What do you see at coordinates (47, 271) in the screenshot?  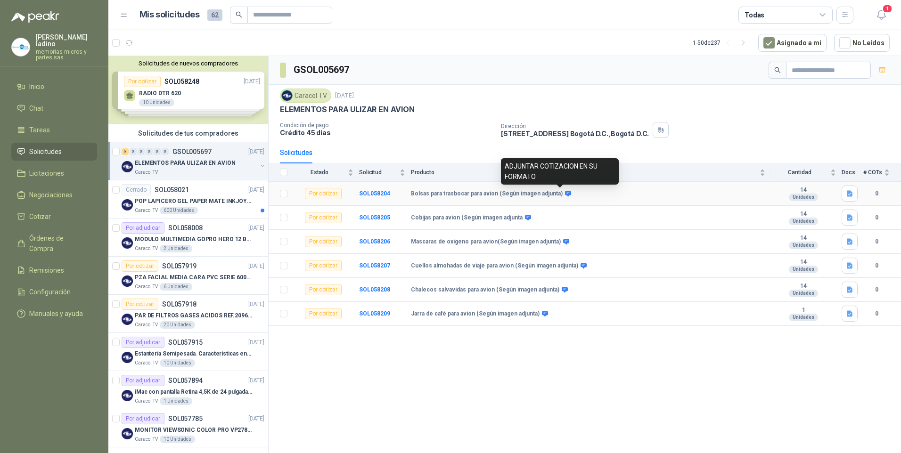 I see `span: Remisiones` at bounding box center [47, 271].